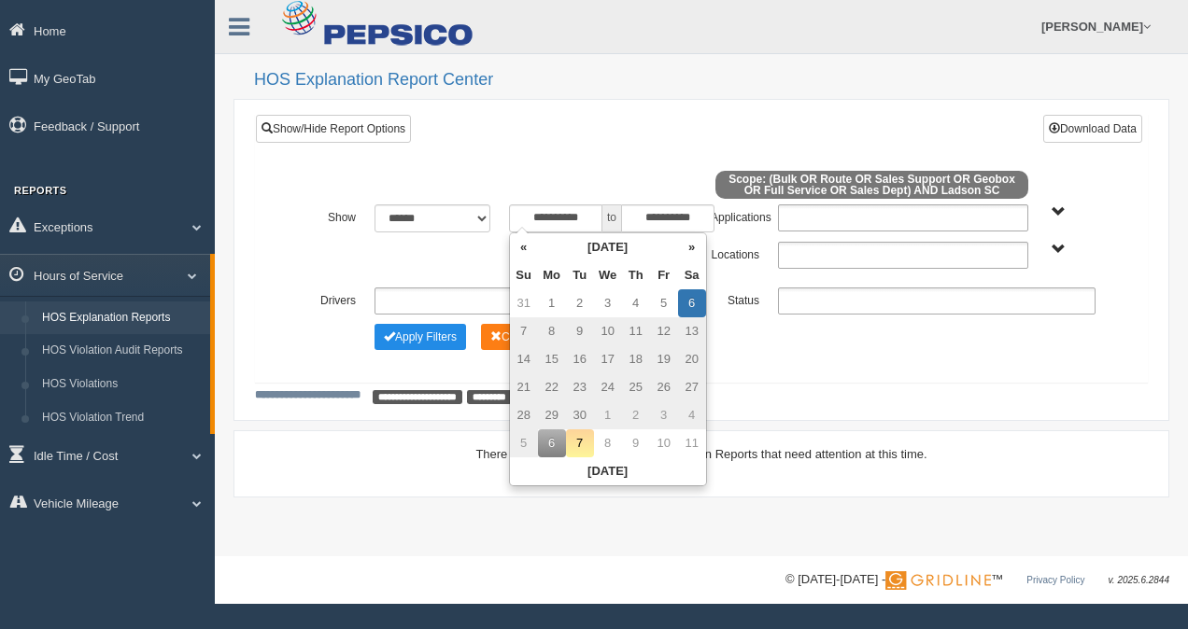  Describe the element at coordinates (735, 253) in the screenshot. I see `label: Locations` at that location.